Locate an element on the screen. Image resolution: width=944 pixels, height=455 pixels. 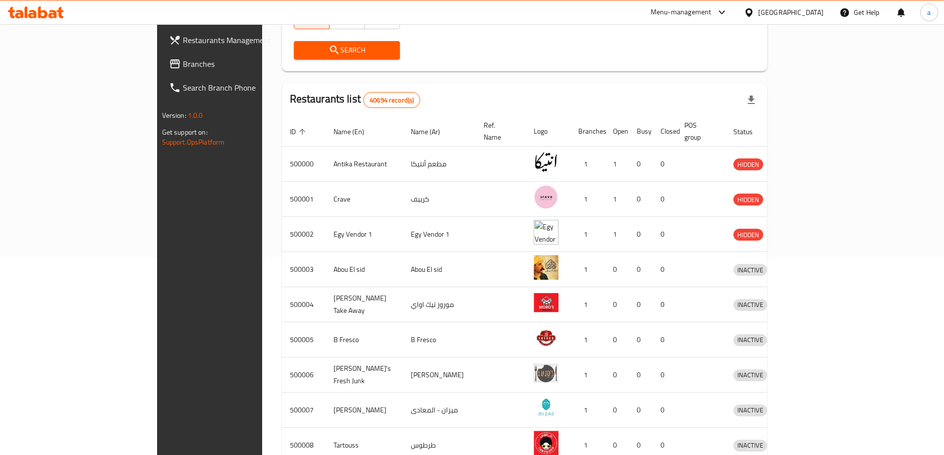
span: a is located at coordinates (928, 12).